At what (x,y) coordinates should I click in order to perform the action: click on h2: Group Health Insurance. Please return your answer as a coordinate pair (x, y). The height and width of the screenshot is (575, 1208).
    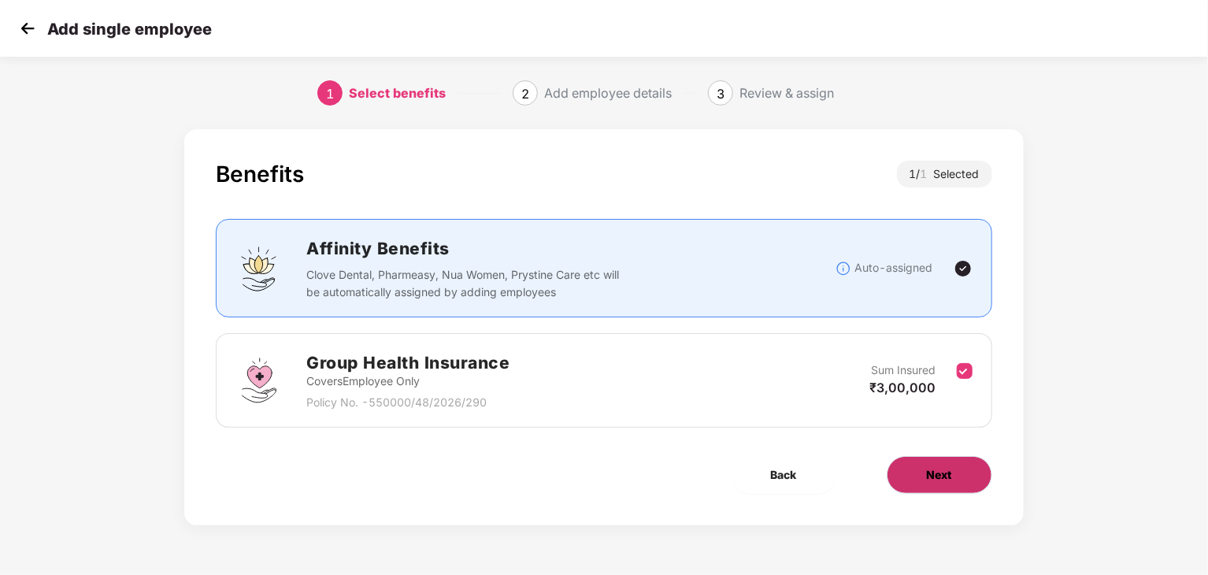
    Looking at the image, I should click on (408, 362).